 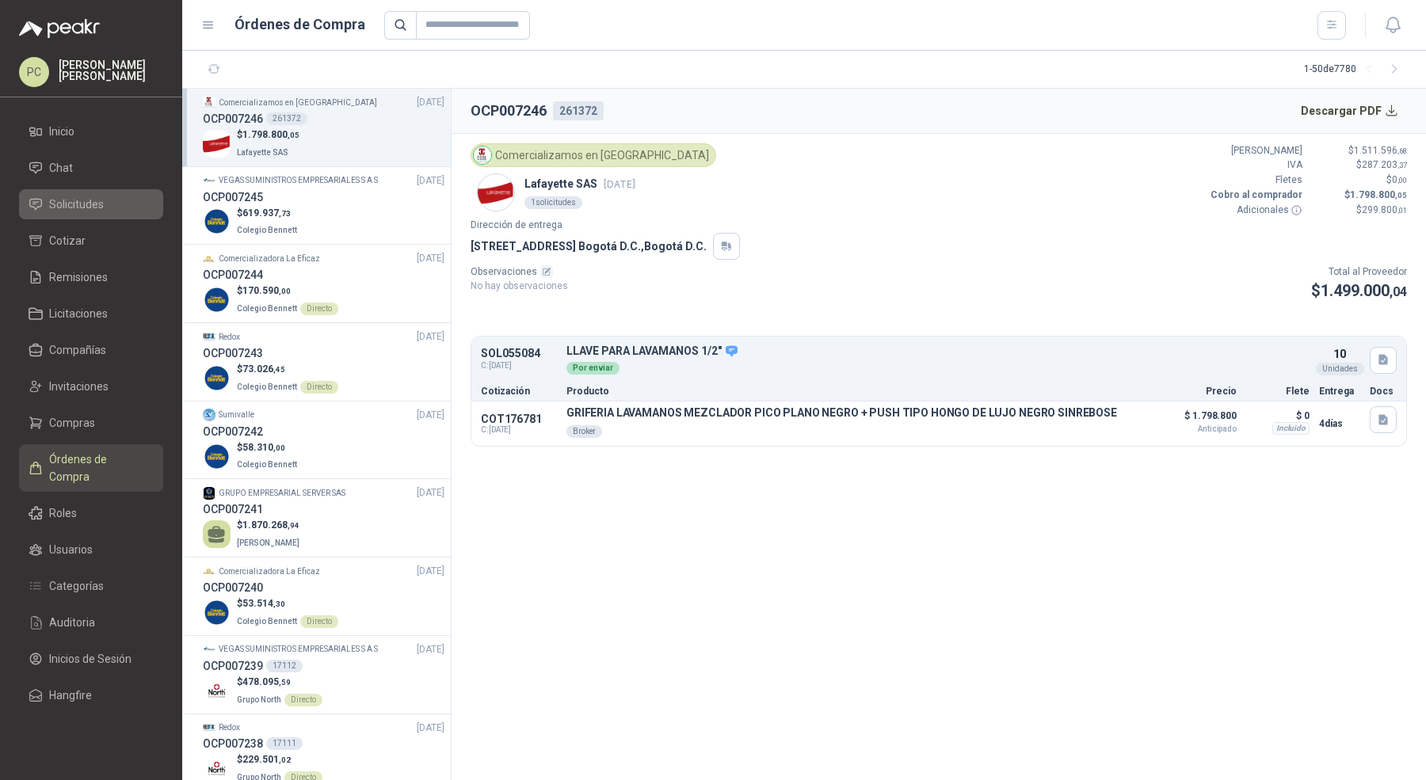 I want to click on span: 1.798.800, so click(x=1378, y=195).